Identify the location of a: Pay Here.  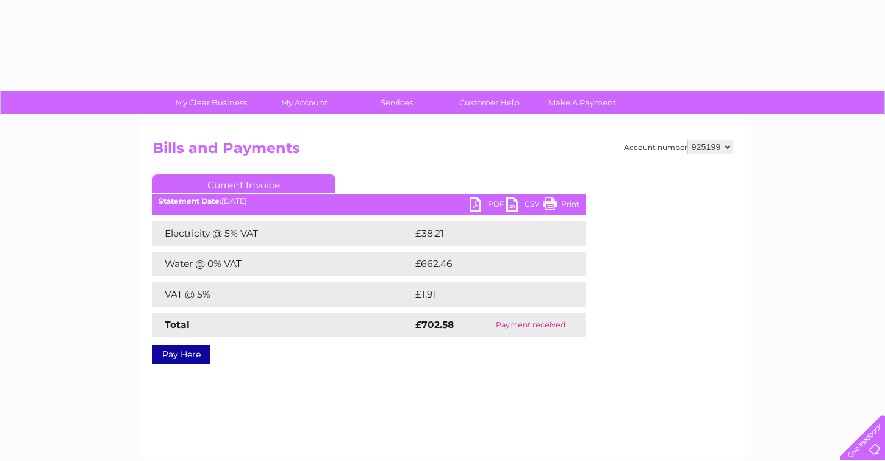
(181, 354).